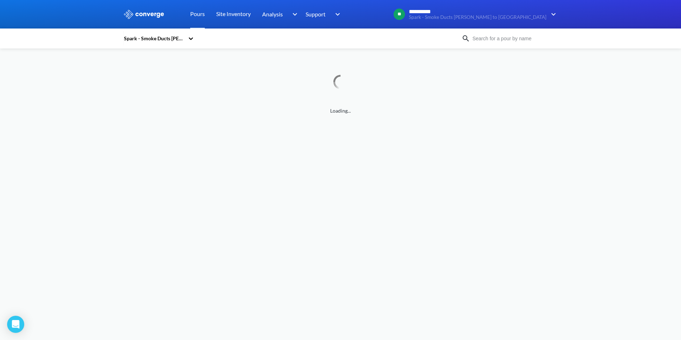 The image size is (681, 340). What do you see at coordinates (144, 14) in the screenshot?
I see `img: logo_ewhite.svg` at bounding box center [144, 14].